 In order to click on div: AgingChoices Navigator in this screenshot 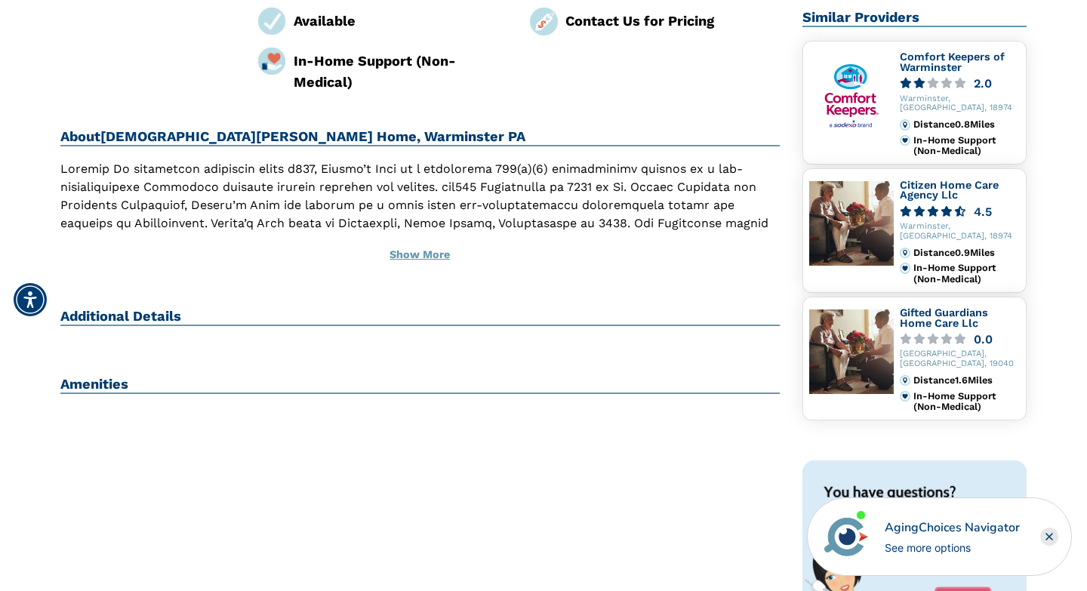, I will do `click(952, 527)`.